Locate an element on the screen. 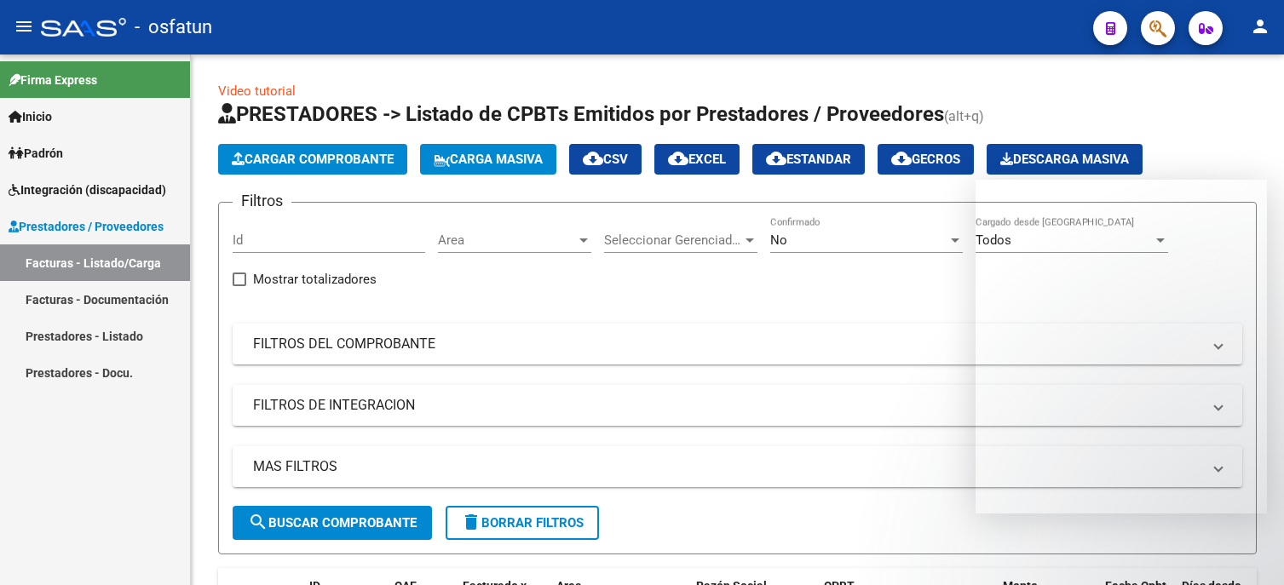  button: EXCEL is located at coordinates (697, 159).